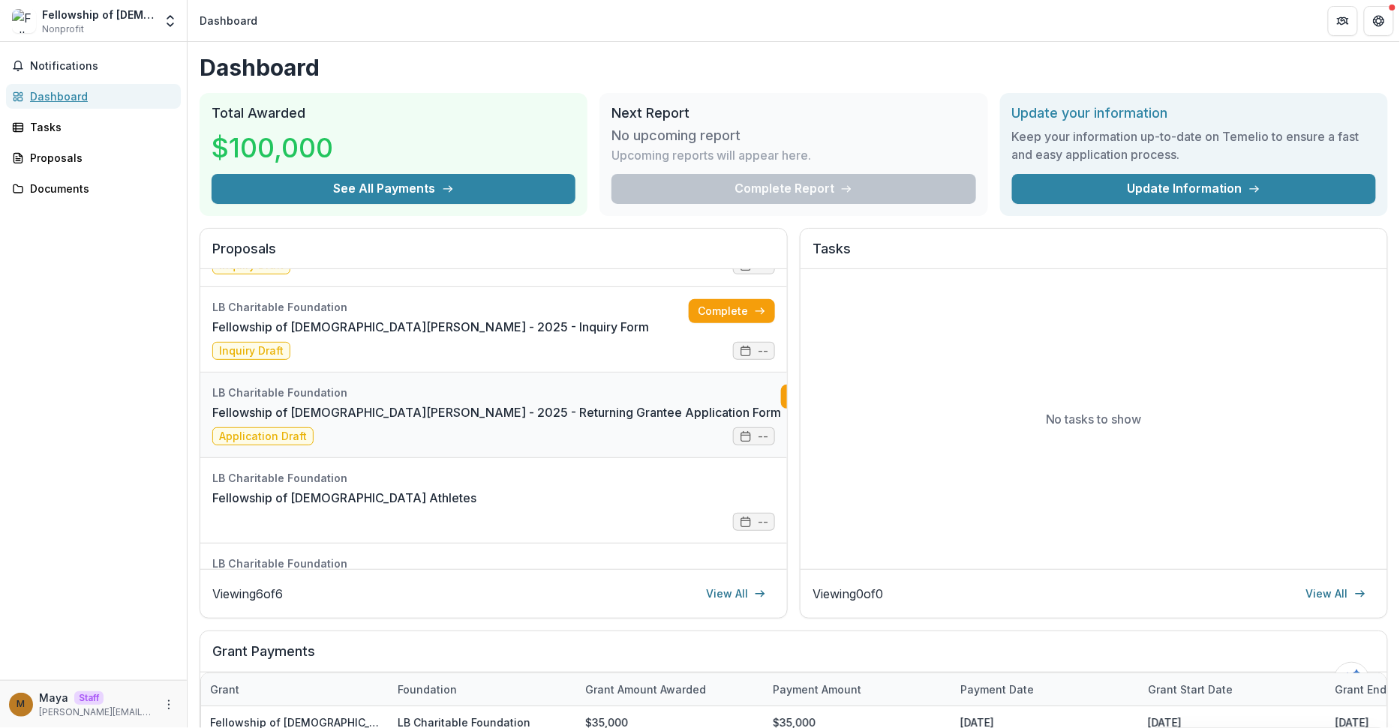  Describe the element at coordinates (1352, 680) in the screenshot. I see `button: Open AI Assistant` at that location.